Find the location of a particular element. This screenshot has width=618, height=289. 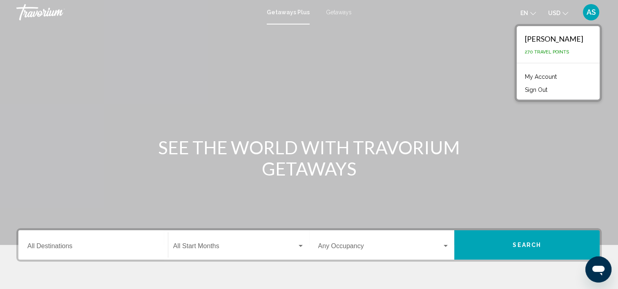

h1: SEE THE WORLD WITH TRAVORIUM GETAWAYS is located at coordinates (309, 158).